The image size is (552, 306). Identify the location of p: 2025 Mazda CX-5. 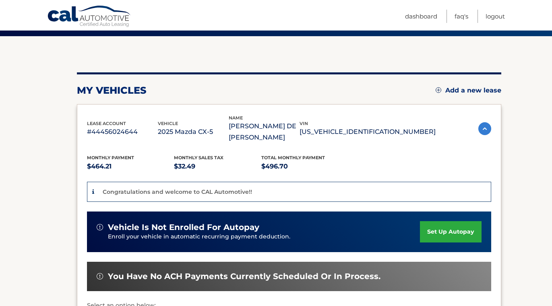
(193, 132).